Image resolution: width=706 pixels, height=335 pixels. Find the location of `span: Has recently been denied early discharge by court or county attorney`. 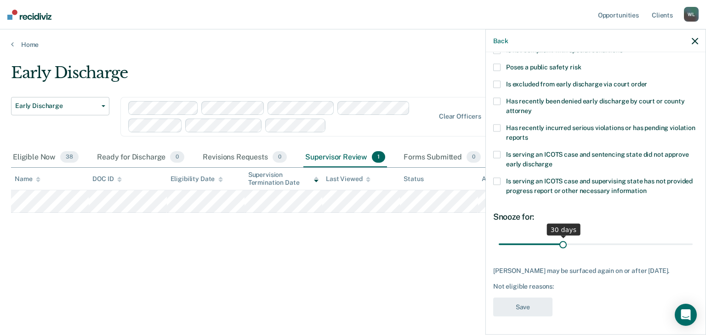

span: Has recently been denied early discharge by court or county attorney is located at coordinates (595, 105).